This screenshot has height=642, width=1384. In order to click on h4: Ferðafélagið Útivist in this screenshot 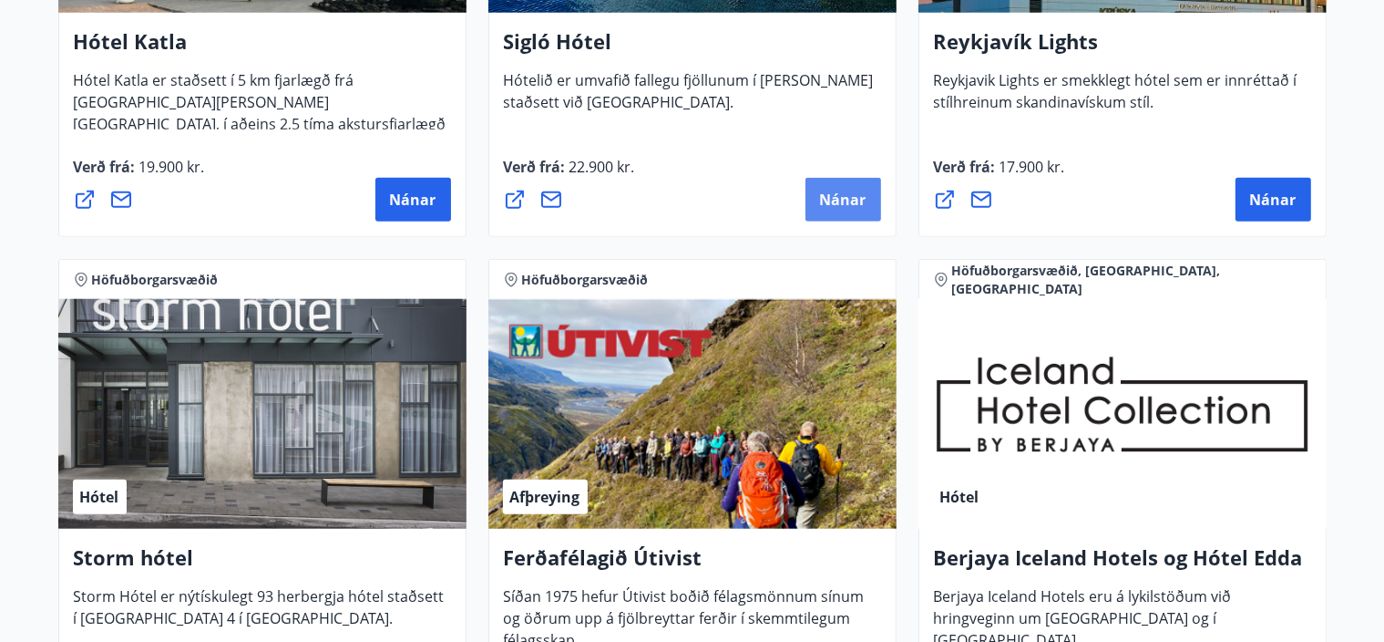, I will do `click(693, 564)`.